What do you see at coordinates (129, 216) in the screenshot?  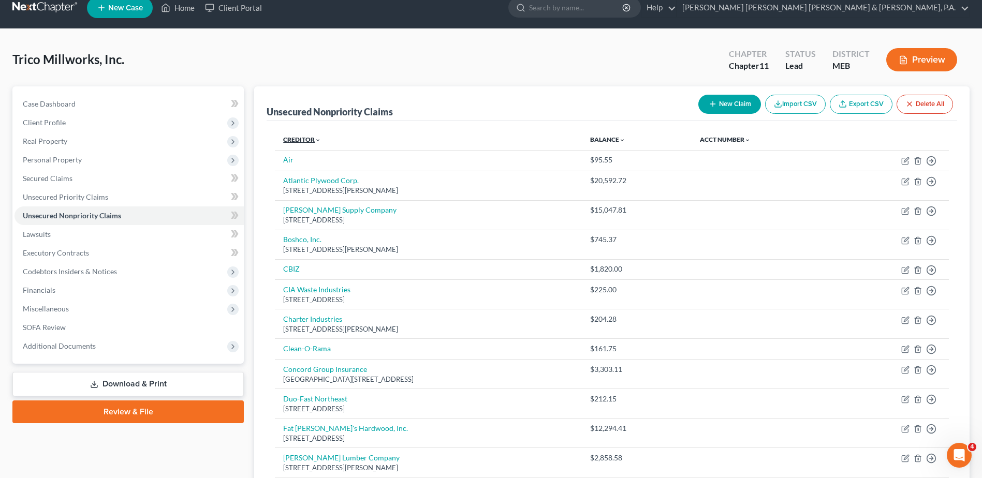 I see `a: Unsecured Nonpriority Claims` at bounding box center [129, 216].